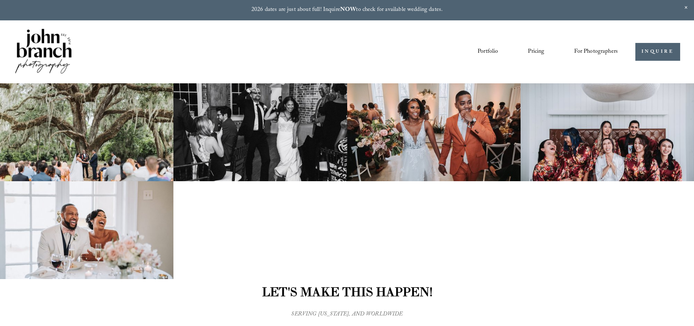 This screenshot has height=326, width=694. I want to click on a: Portfolio, so click(488, 52).